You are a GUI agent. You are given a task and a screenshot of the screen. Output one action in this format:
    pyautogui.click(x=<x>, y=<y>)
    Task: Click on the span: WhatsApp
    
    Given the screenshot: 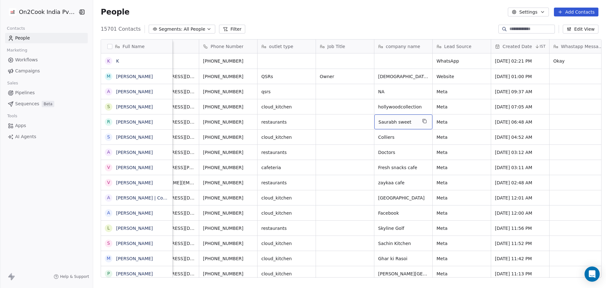 What is the action you would take?
    pyautogui.click(x=462, y=61)
    